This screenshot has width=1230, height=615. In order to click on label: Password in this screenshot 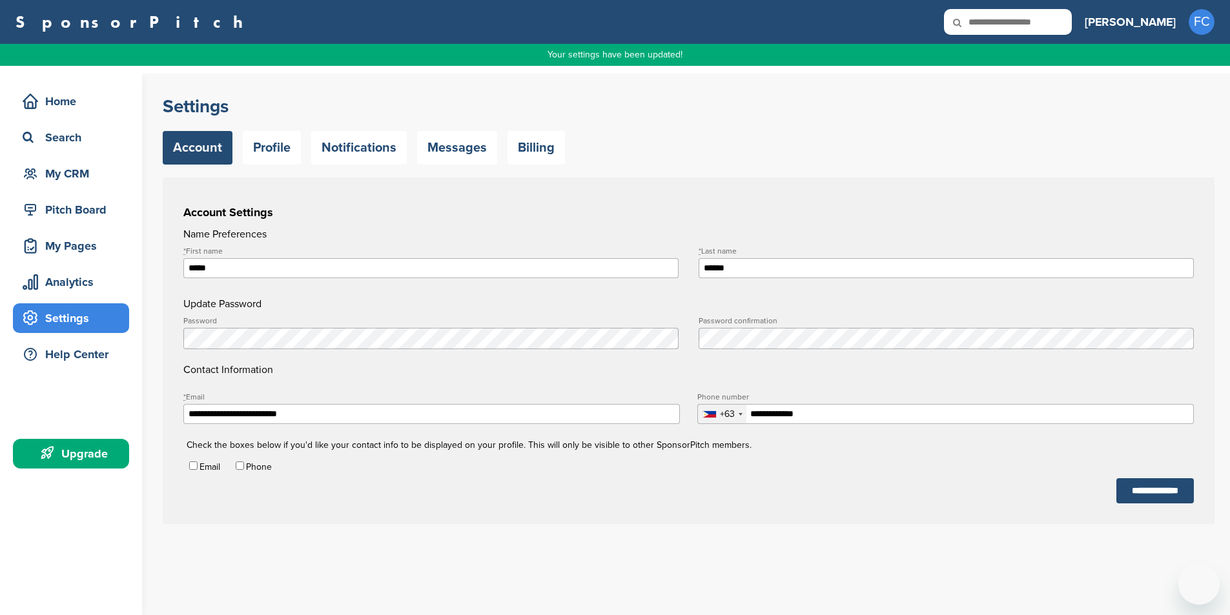, I will do `click(431, 321)`.